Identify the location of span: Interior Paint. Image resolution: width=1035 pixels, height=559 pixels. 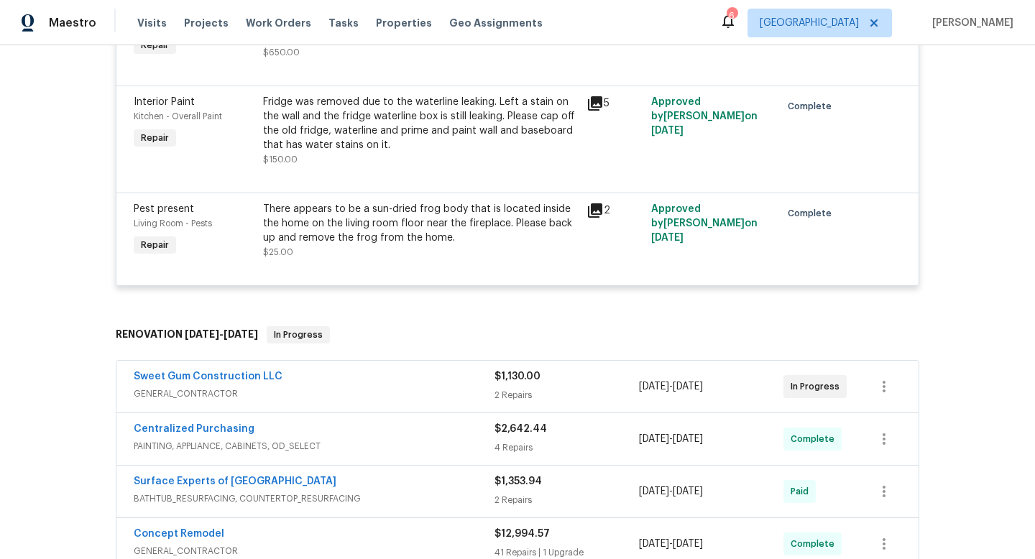
(164, 102).